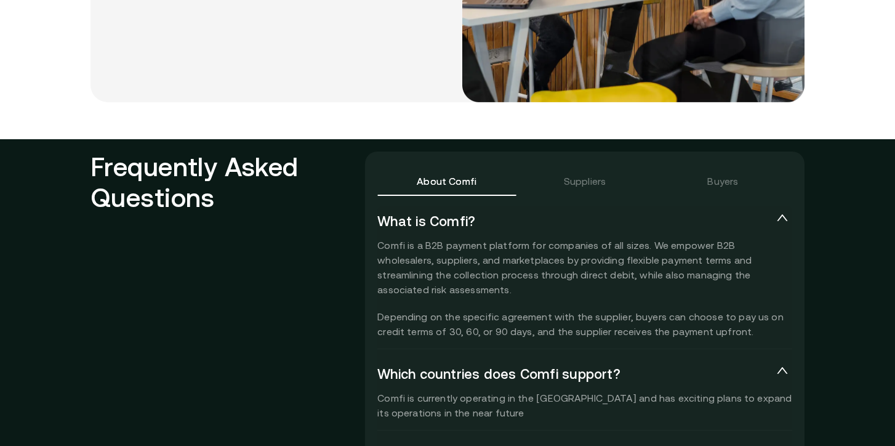 Image resolution: width=895 pixels, height=446 pixels. What do you see at coordinates (575, 222) in the screenshot?
I see `span: What is Comfi?` at bounding box center [575, 222].